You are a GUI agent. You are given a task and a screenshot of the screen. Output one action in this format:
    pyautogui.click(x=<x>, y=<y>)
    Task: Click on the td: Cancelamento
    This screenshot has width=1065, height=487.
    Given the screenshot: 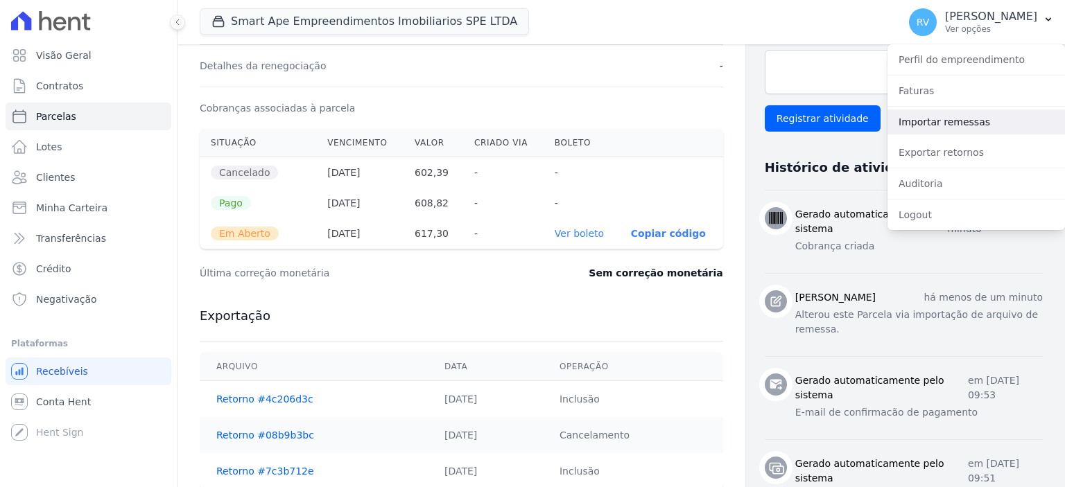 What is the action you would take?
    pyautogui.click(x=633, y=435)
    